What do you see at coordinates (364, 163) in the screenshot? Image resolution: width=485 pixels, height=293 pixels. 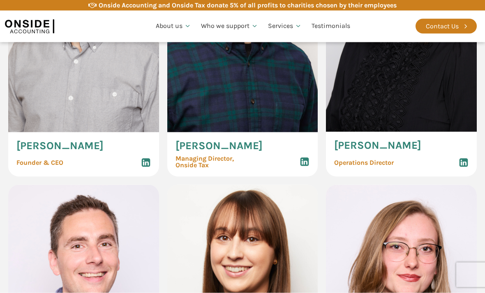 I see `span: Operations Director` at bounding box center [364, 163].